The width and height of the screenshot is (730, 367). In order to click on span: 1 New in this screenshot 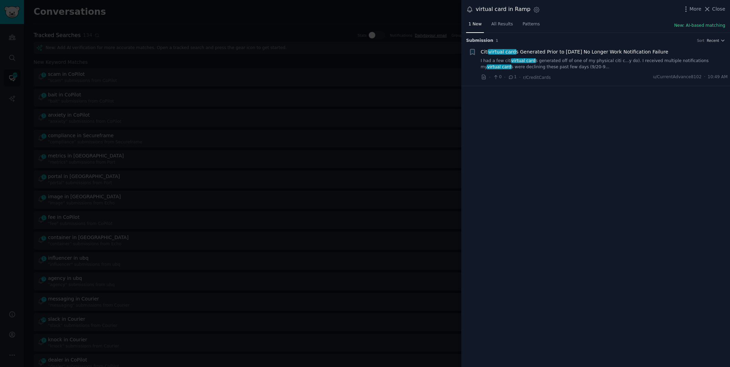, I will do `click(475, 24)`.